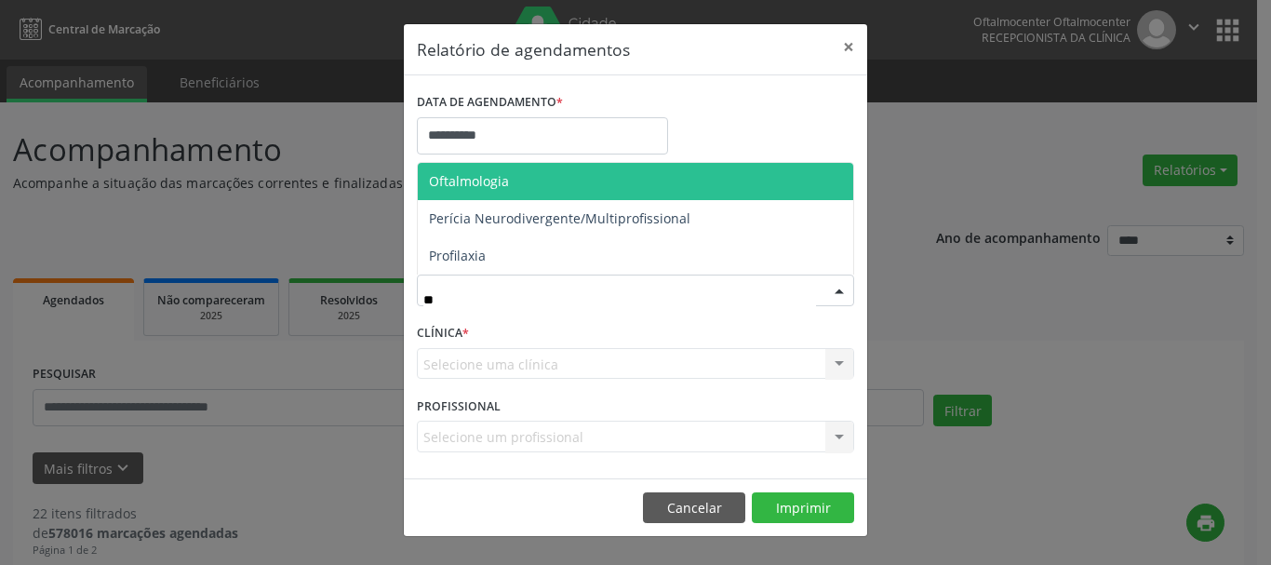  I want to click on h5: Relatório de agendamentos, so click(523, 49).